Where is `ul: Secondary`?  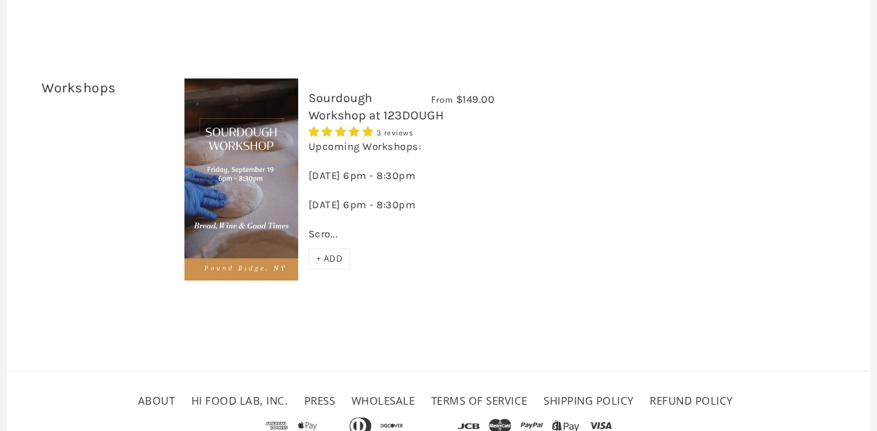 ul: Secondary is located at coordinates (439, 400).